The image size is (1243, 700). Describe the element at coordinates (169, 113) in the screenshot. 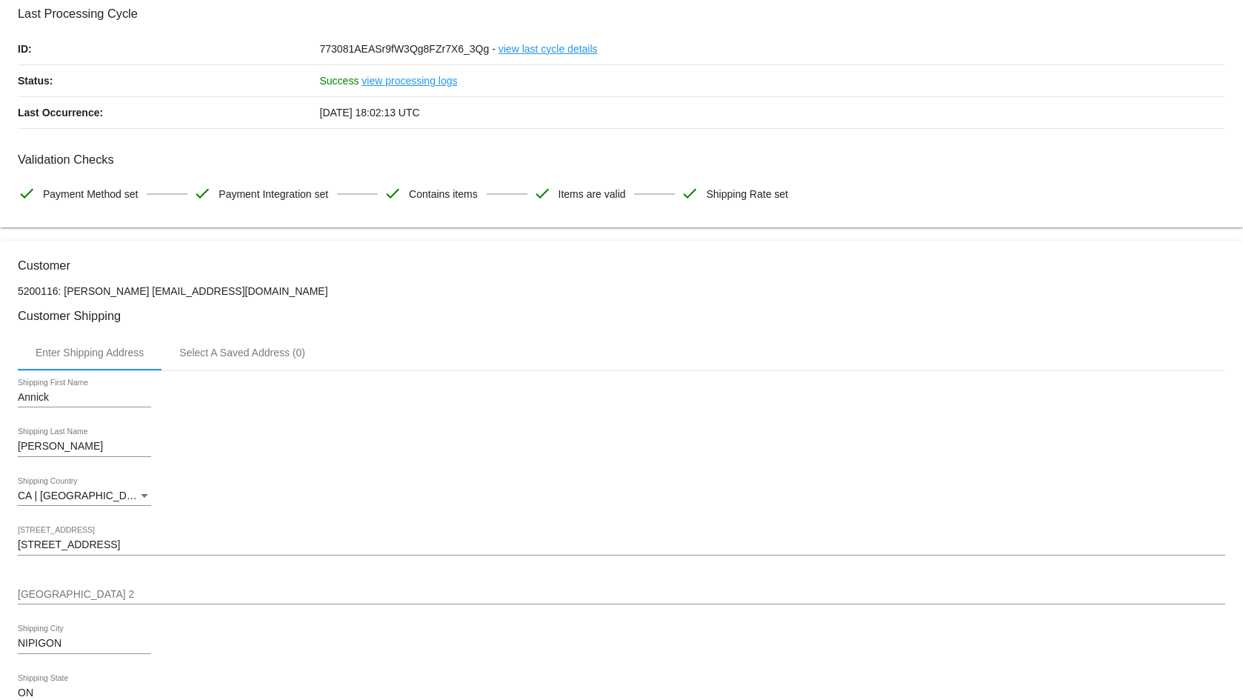

I see `p: Last Occurrence:` at that location.